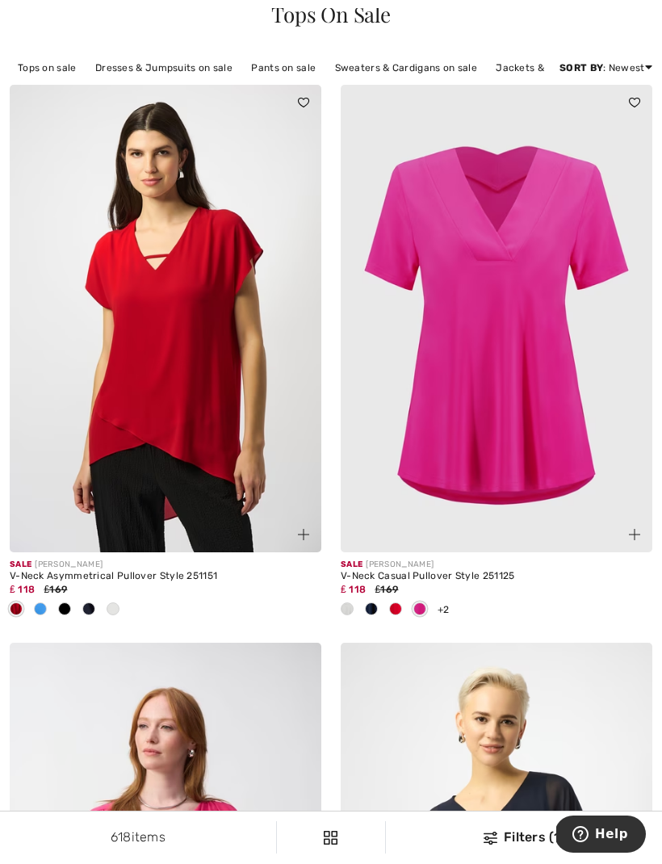 This screenshot has width=662, height=864. Describe the element at coordinates (47, 68) in the screenshot. I see `a: Tops on sale` at that location.